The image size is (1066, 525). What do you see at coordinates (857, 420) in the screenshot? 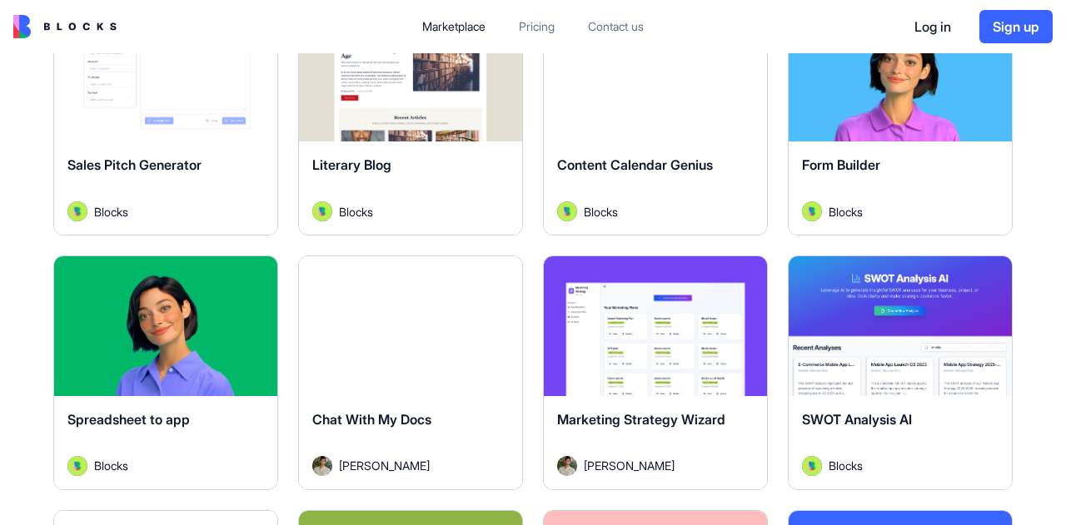
I see `span: SWOT Analysis AI` at bounding box center [857, 420].